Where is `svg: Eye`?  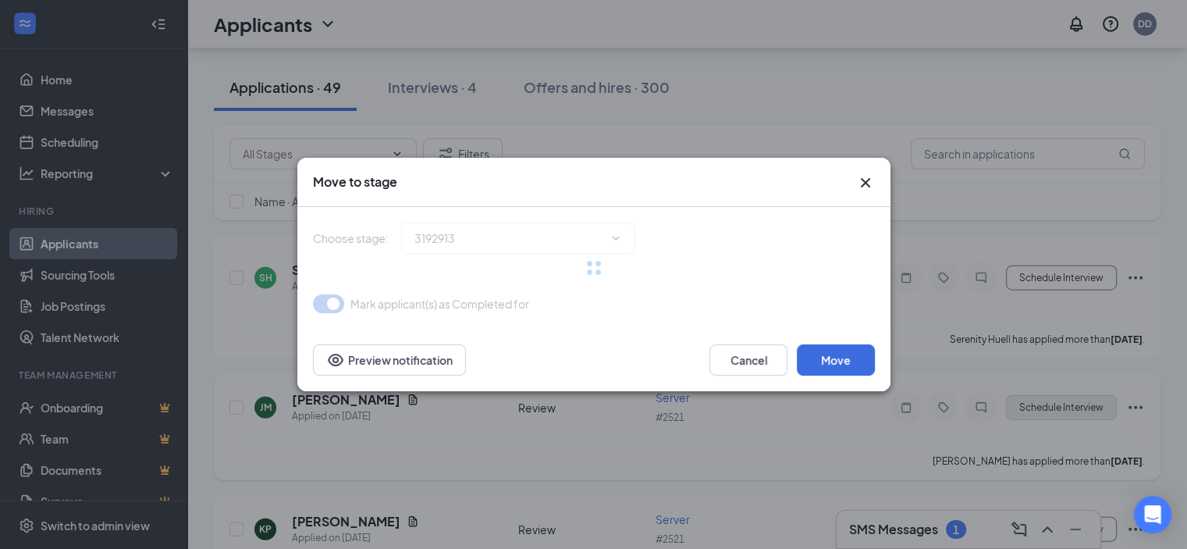
svg: Eye is located at coordinates (336, 360).